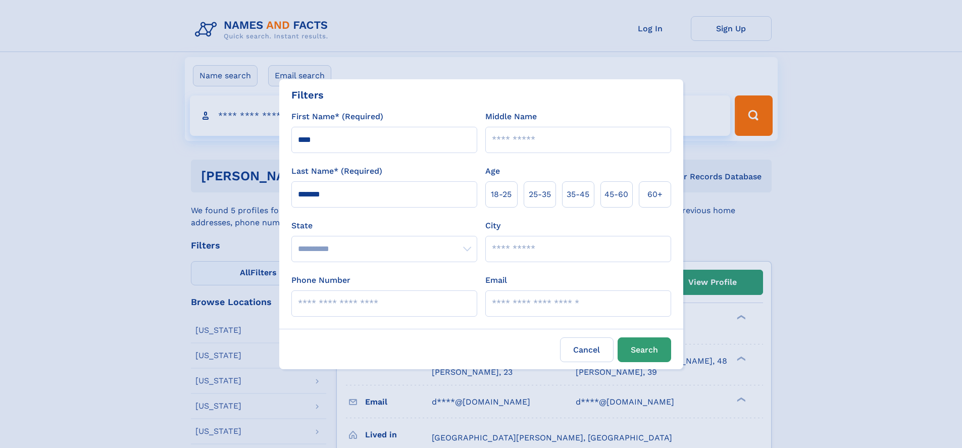 This screenshot has width=962, height=448. I want to click on div: Filters, so click(308, 95).